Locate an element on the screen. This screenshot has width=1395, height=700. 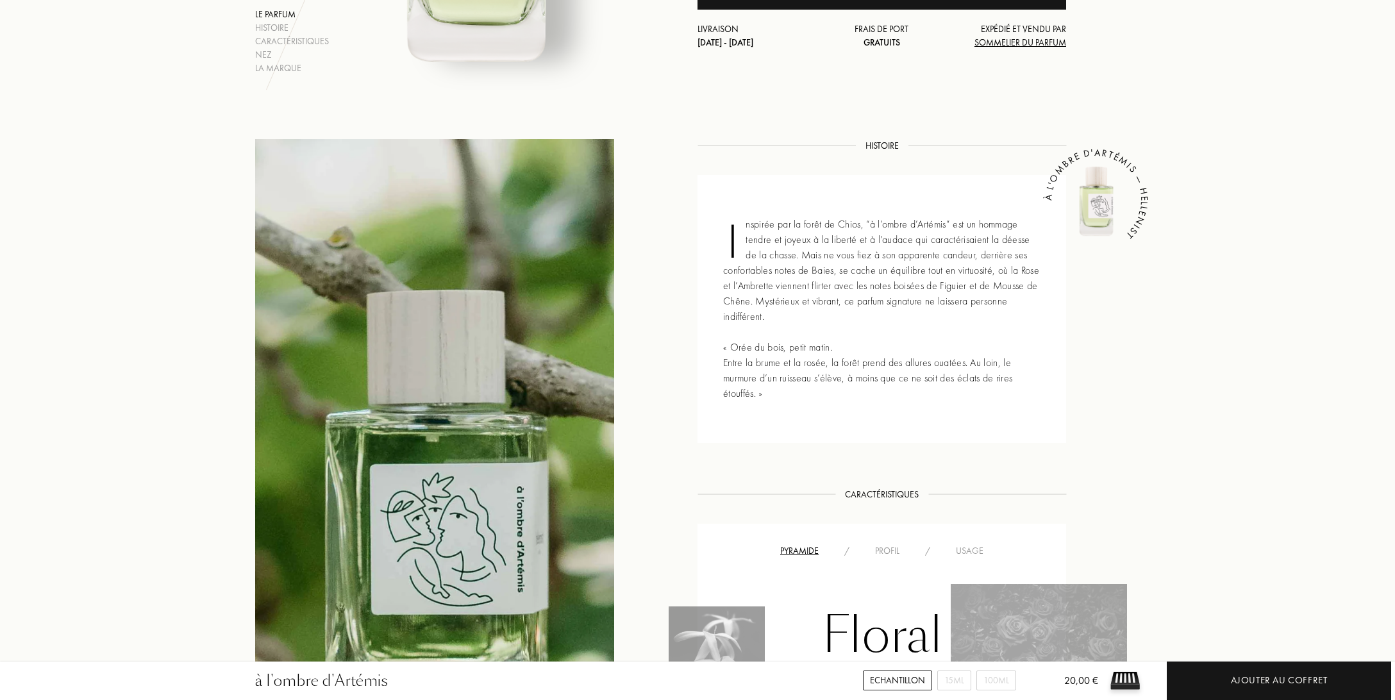
div: à l'ombre d'Artémis is located at coordinates (321, 681).